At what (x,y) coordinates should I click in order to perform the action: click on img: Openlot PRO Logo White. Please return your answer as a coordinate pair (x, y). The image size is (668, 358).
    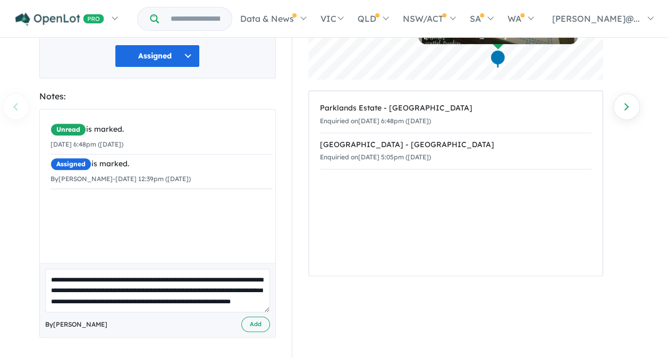
    Looking at the image, I should click on (60, 19).